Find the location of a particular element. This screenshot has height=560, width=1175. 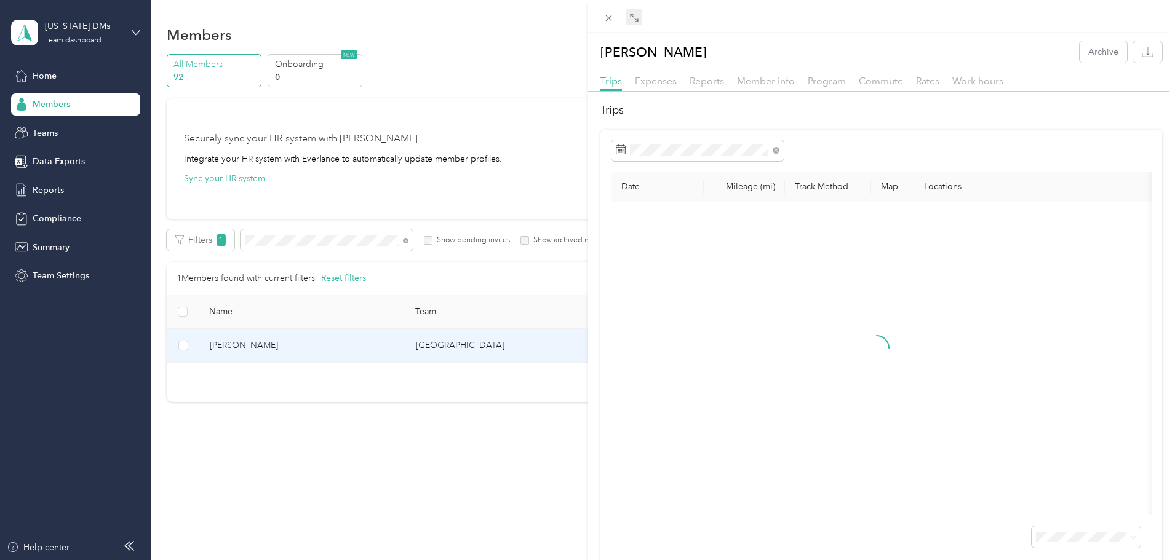

span: Expenses is located at coordinates (656, 81).